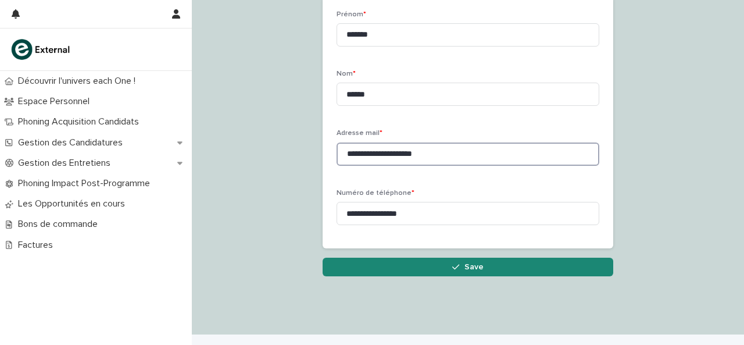  I want to click on p: Phoning Impact Post-Programme, so click(86, 183).